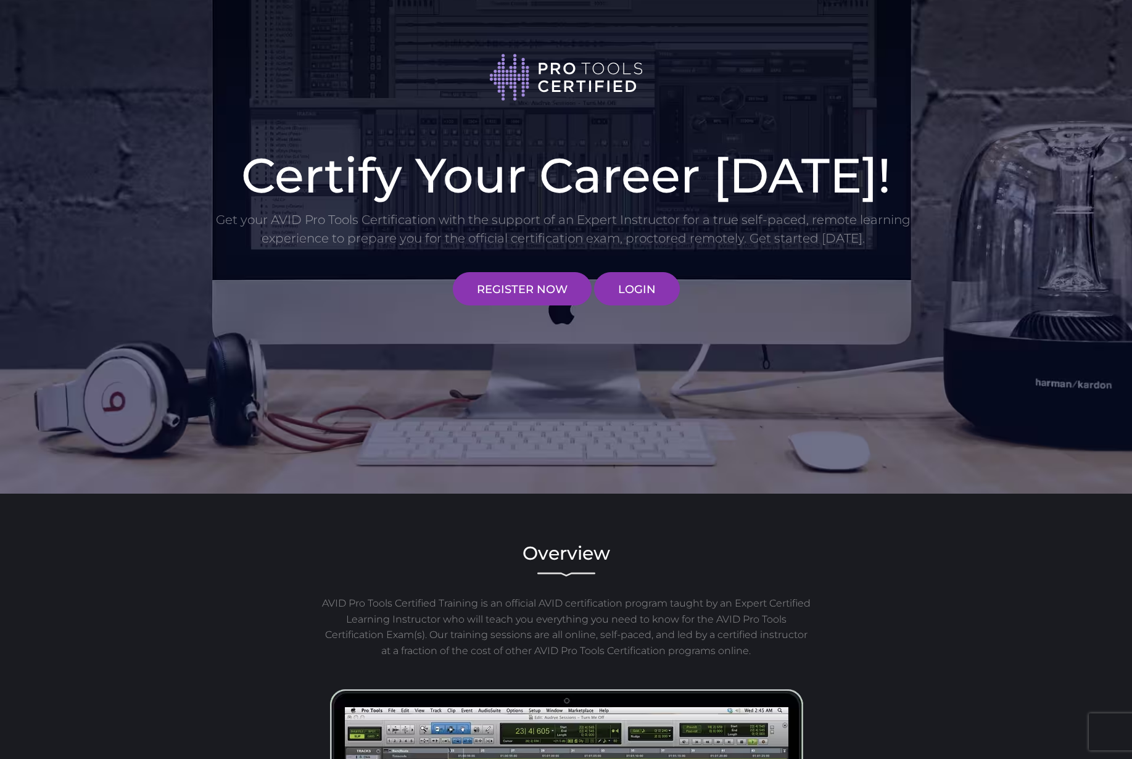 This screenshot has width=1132, height=759. Describe the element at coordinates (566, 77) in the screenshot. I see `img: Pro Tools Certified logo` at that location.